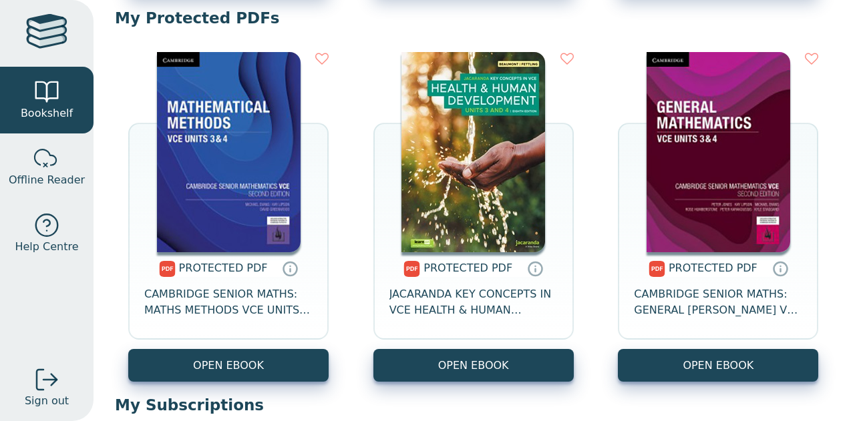 The width and height of the screenshot is (855, 421). What do you see at coordinates (718, 152) in the screenshot?
I see `img: b51c9fc7-31fd-4d5b-8be6-3f7da7fcc9ed.jpg` at bounding box center [718, 152].